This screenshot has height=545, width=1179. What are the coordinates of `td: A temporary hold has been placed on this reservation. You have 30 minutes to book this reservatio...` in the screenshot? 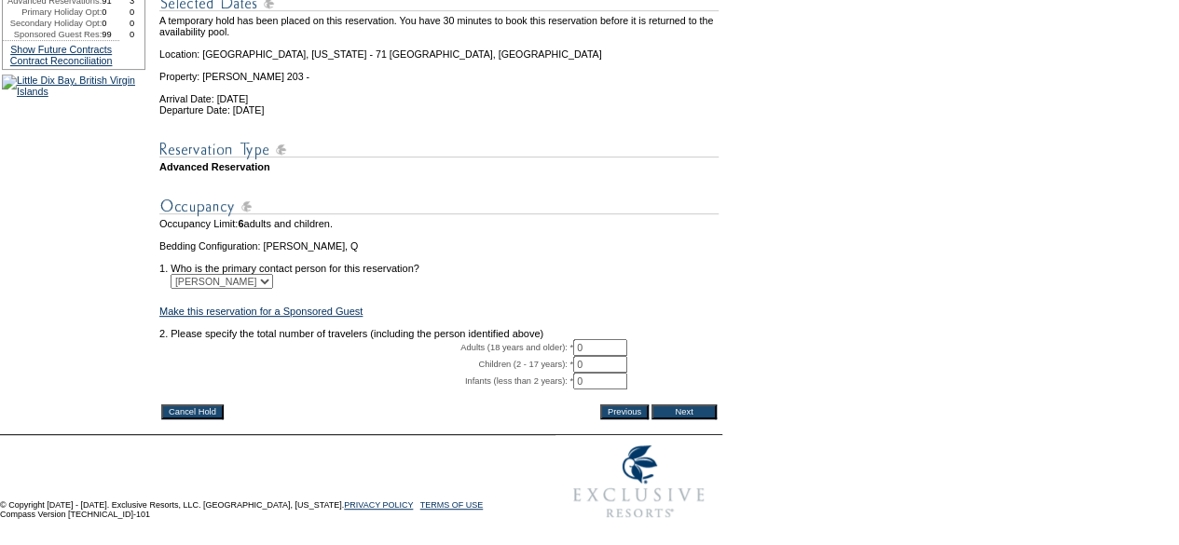 It's located at (439, 26).